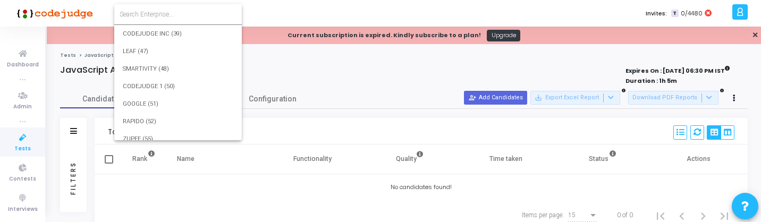 The width and height of the screenshot is (761, 222). What do you see at coordinates (178, 69) in the screenshot?
I see `span: SMARTIVITY (48)` at bounding box center [178, 69].